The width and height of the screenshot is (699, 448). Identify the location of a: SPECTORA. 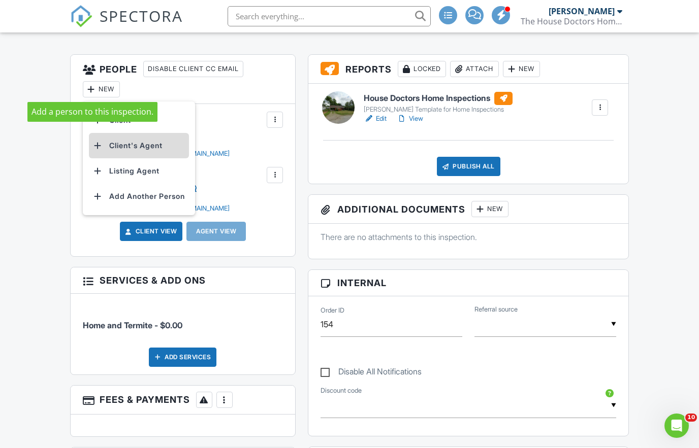
(126, 24).